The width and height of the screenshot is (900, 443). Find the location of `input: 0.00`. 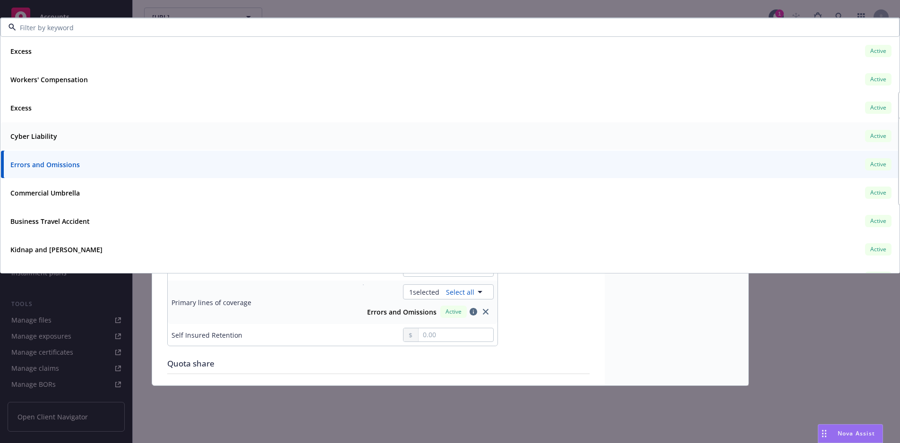

input: 0.00 is located at coordinates (455, 335).